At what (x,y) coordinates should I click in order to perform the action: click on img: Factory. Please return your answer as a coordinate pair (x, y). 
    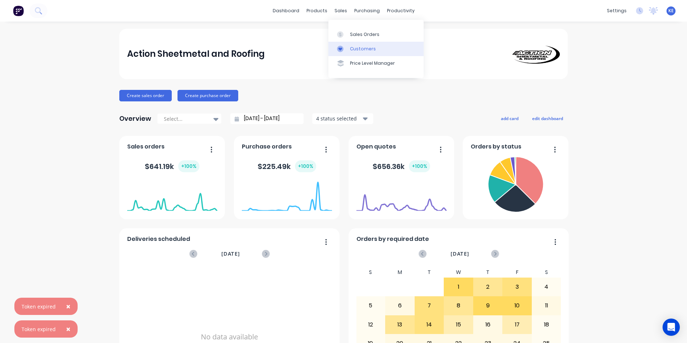
    Looking at the image, I should click on (18, 11).